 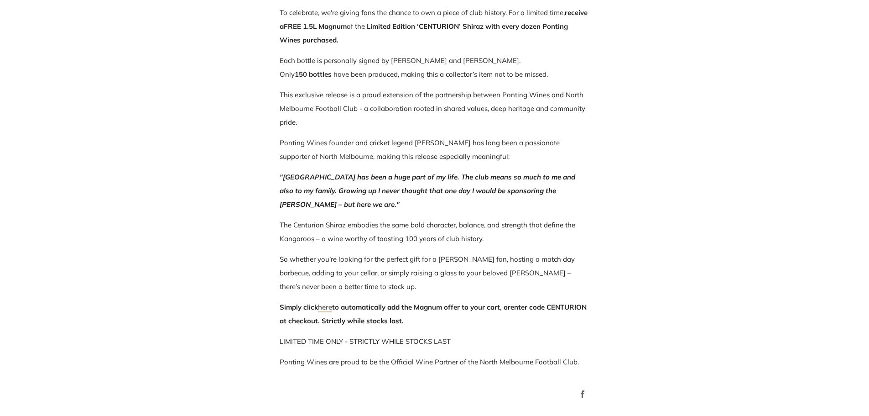 I want to click on span: Only, so click(x=287, y=74).